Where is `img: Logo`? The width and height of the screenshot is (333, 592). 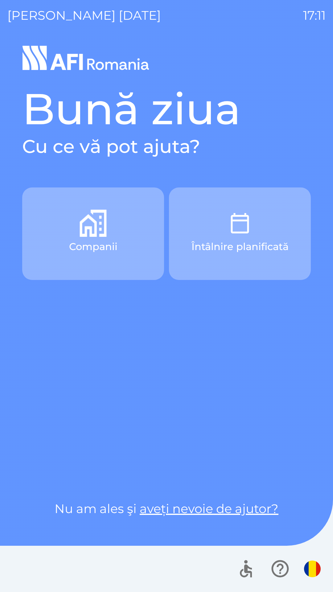
img: Logo is located at coordinates (167, 58).